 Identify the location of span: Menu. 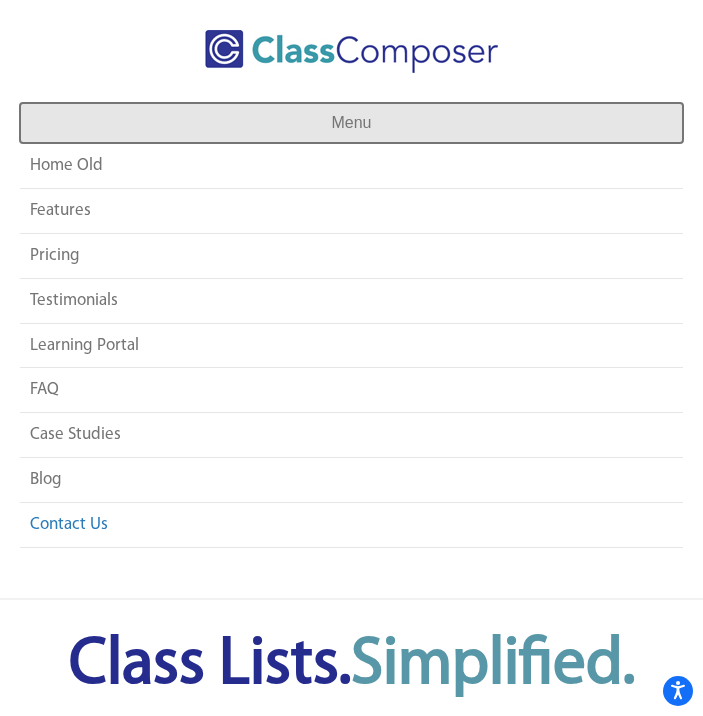
(351, 122).